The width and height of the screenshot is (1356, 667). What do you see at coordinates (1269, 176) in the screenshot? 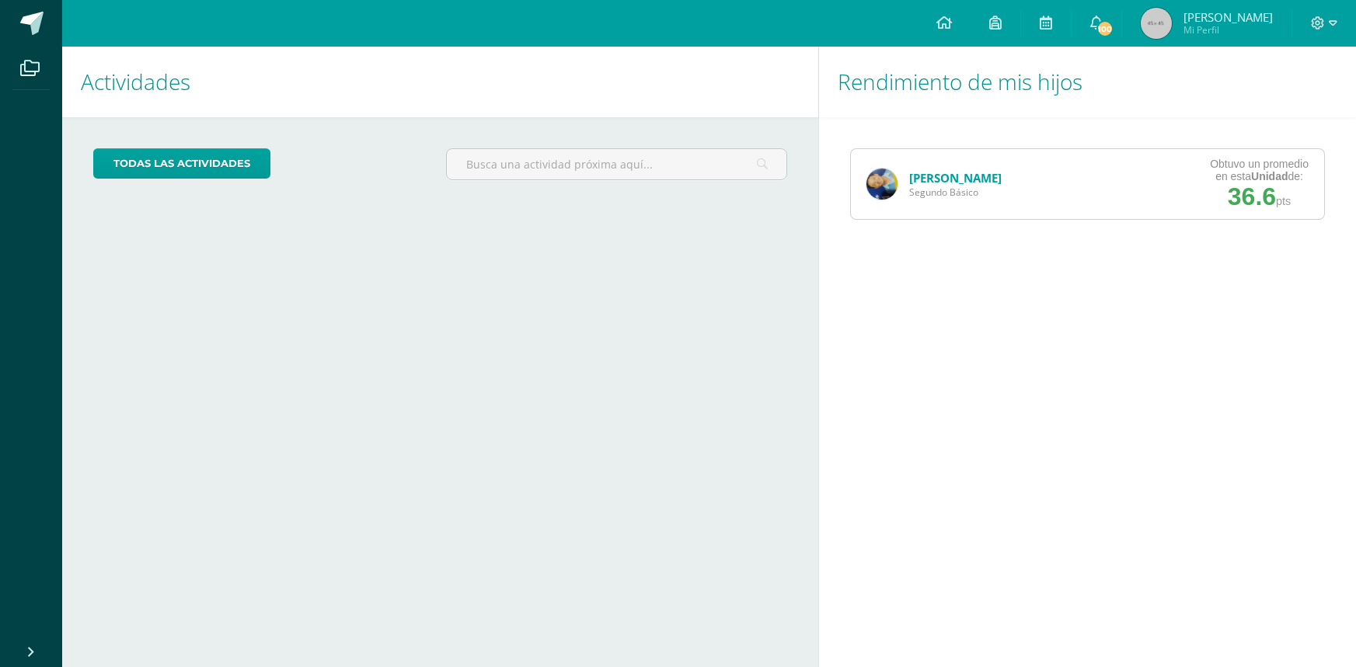
I see `strong: Unidad` at bounding box center [1269, 176].